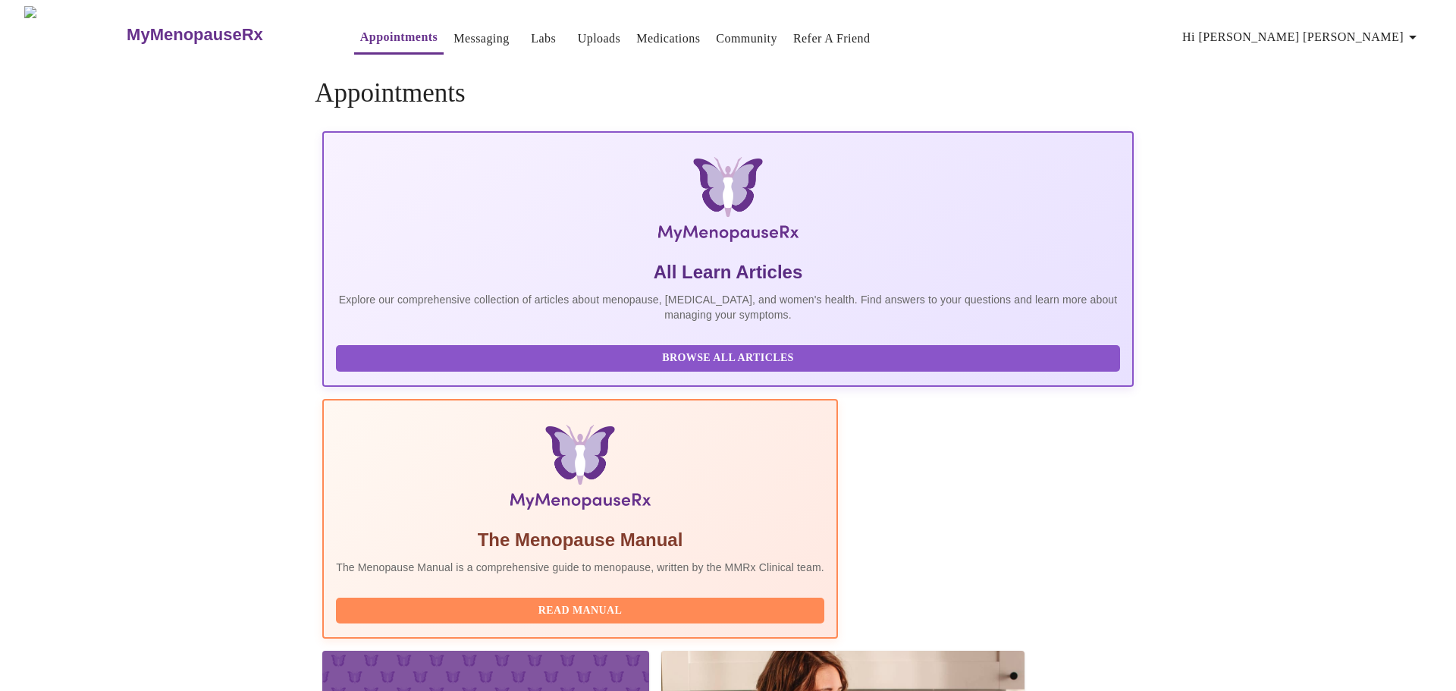 This screenshot has width=1456, height=691. Describe the element at coordinates (481, 39) in the screenshot. I see `a: Messaging` at that location.